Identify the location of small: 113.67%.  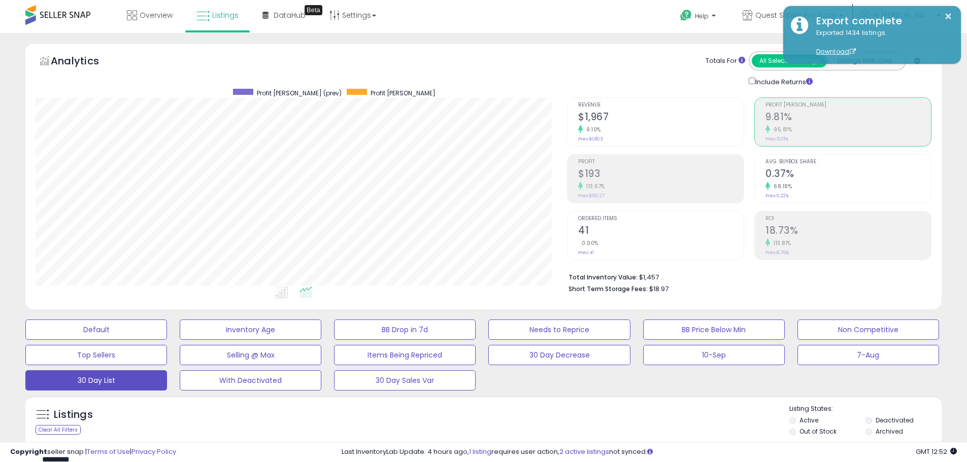
(594, 186).